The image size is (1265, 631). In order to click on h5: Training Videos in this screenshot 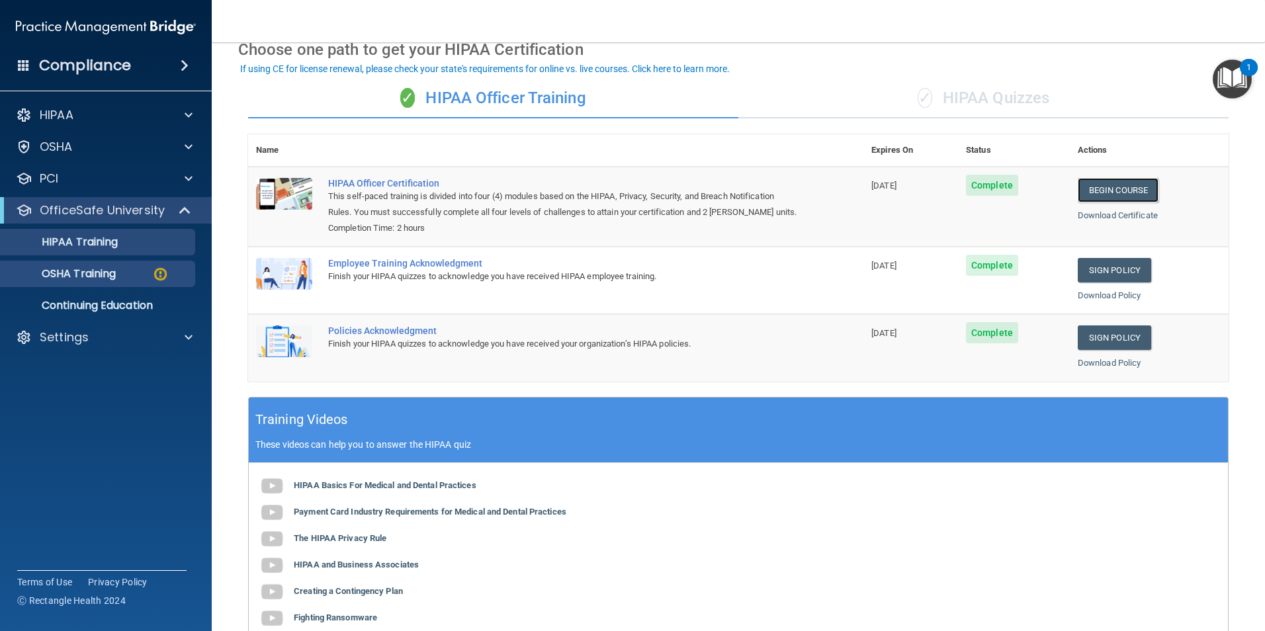, I will do `click(302, 419)`.